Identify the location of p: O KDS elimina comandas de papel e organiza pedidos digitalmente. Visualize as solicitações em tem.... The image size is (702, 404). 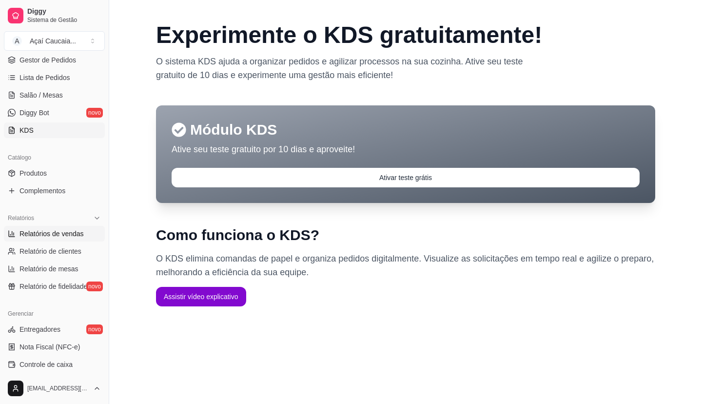
(406, 265).